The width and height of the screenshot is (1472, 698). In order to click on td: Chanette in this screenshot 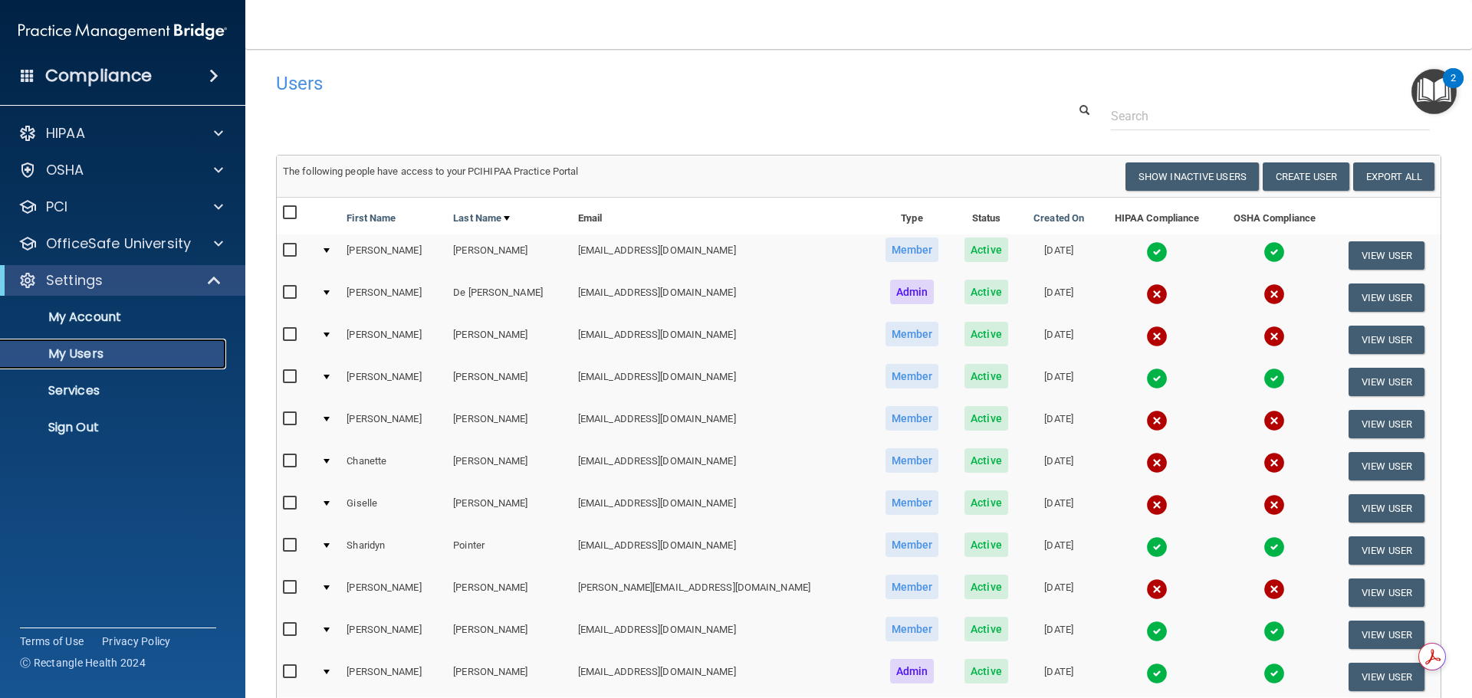, I will do `click(393, 466)`.